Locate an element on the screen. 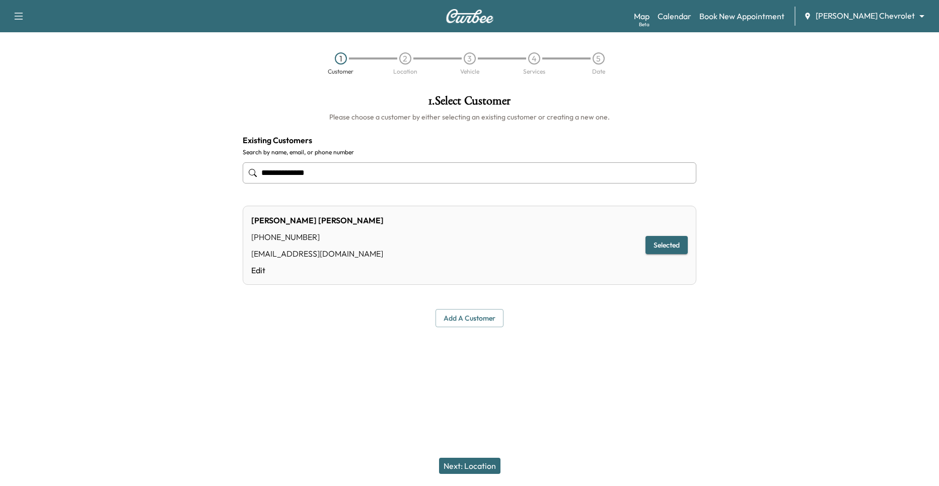 Image resolution: width=939 pixels, height=486 pixels. div: Customer is located at coordinates (341, 72).